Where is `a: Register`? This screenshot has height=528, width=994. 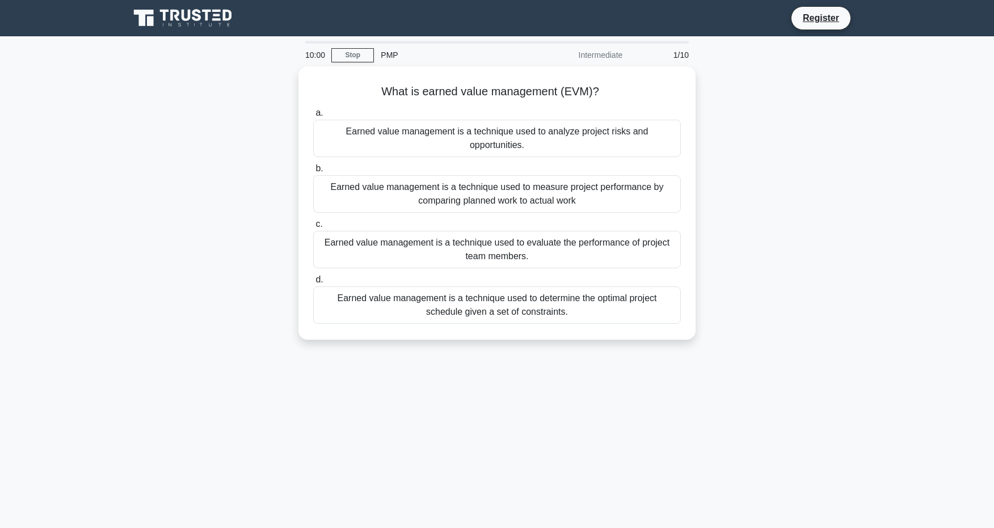
a: Register is located at coordinates (821, 18).